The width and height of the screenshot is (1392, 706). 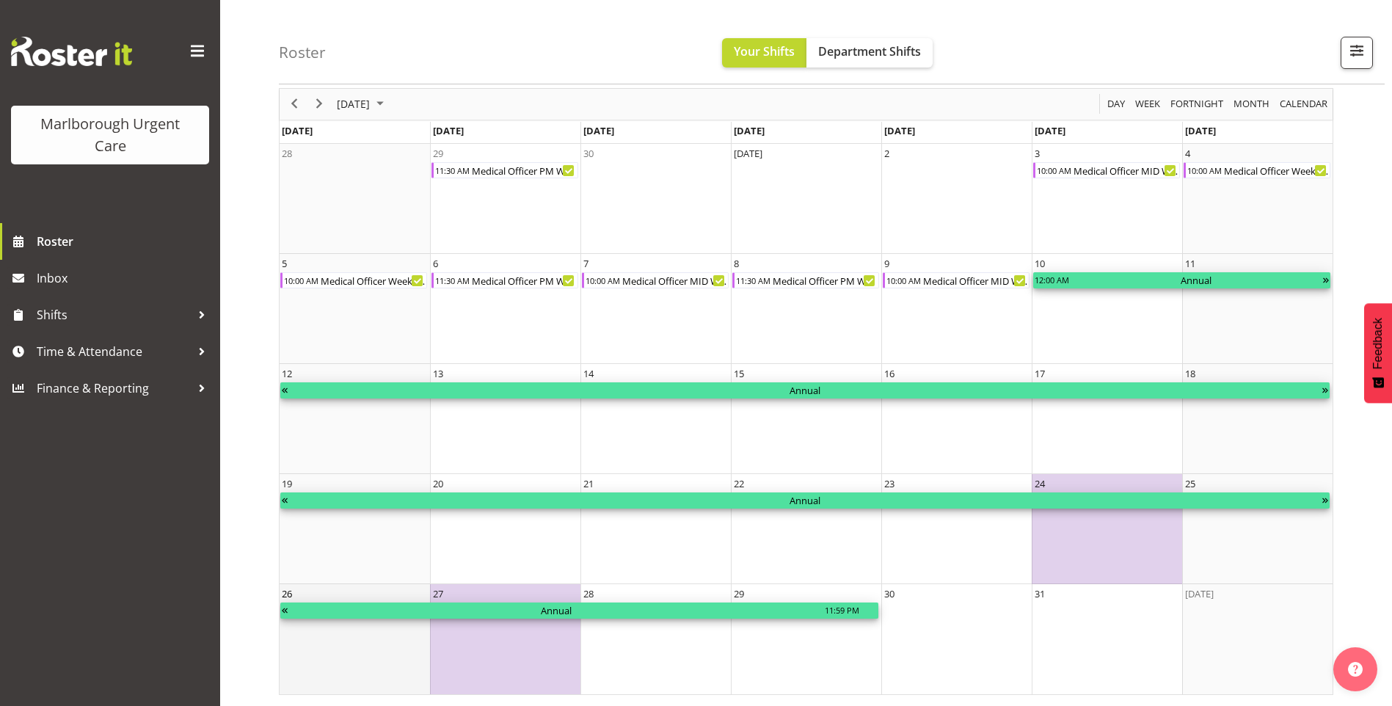 I want to click on button: Department Shifts, so click(x=869, y=53).